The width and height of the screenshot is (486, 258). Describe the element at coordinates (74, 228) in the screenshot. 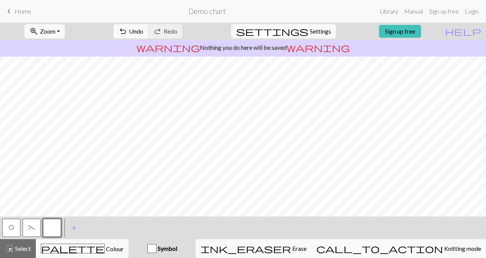

I see `span: add` at that location.